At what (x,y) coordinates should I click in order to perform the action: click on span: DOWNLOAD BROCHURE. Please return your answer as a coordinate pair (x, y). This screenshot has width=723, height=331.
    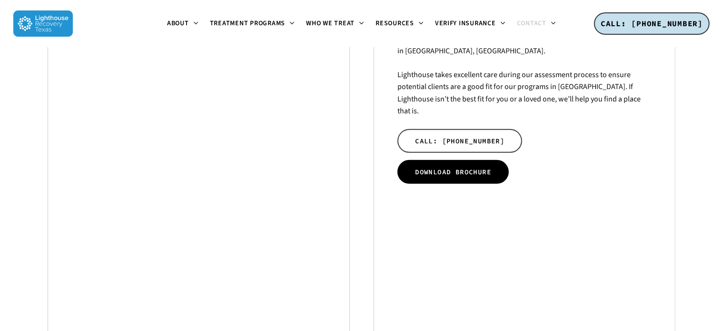
    Looking at the image, I should click on (453, 172).